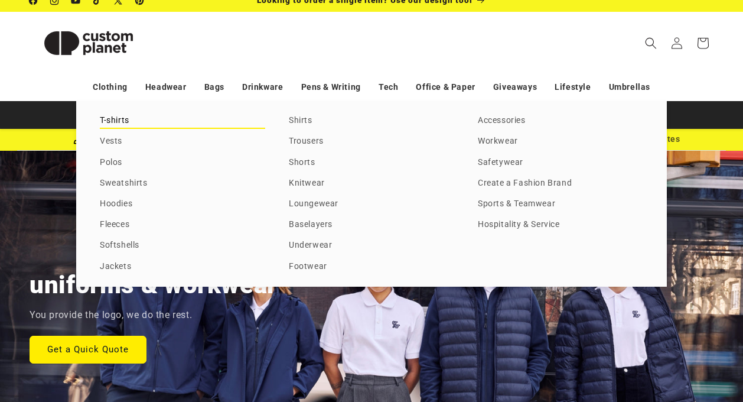 The width and height of the screenshot is (743, 402). I want to click on a: Baselayers, so click(371, 224).